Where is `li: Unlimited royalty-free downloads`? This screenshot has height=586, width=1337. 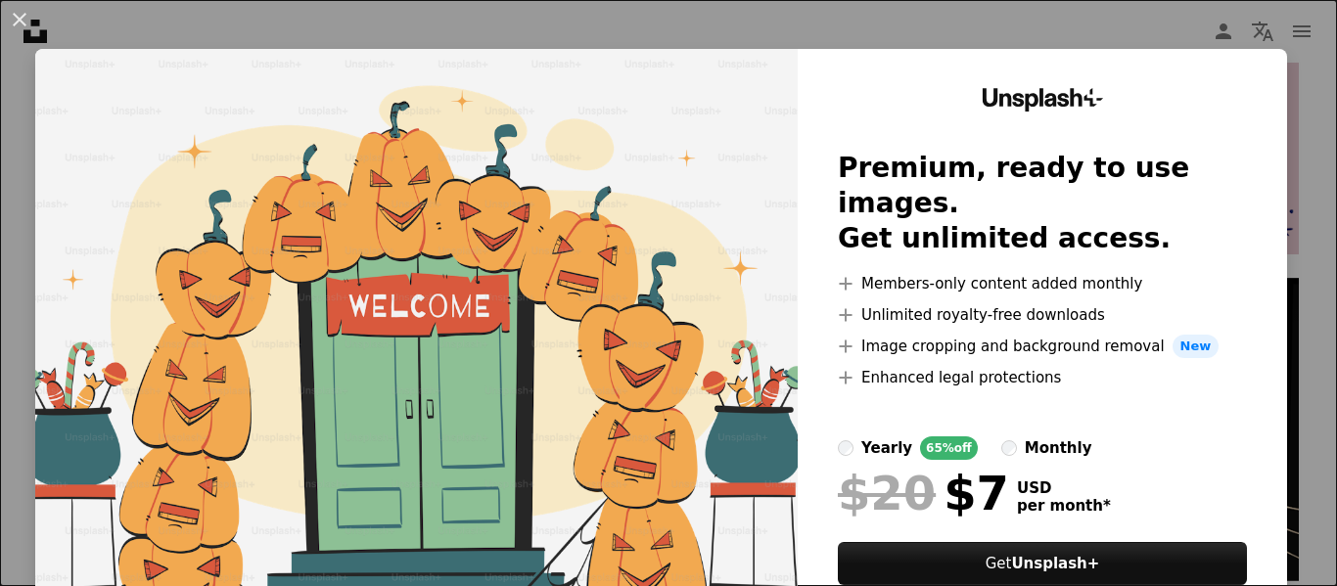
li: Unlimited royalty-free downloads is located at coordinates (1042, 315).